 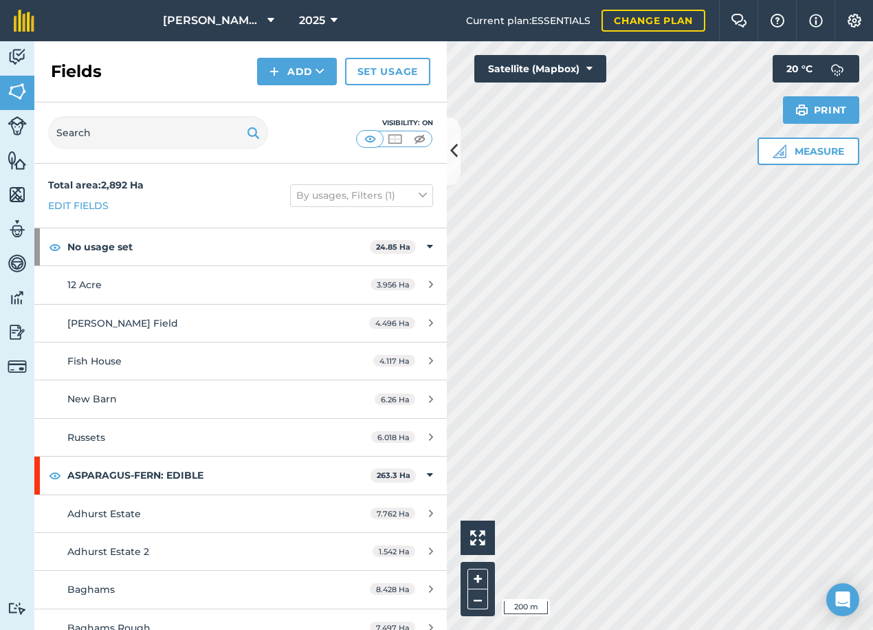 What do you see at coordinates (478, 538) in the screenshot?
I see `img: Four arrows, one pointing top left, one top right, one bottom right and the last bottom left` at bounding box center [478, 538].